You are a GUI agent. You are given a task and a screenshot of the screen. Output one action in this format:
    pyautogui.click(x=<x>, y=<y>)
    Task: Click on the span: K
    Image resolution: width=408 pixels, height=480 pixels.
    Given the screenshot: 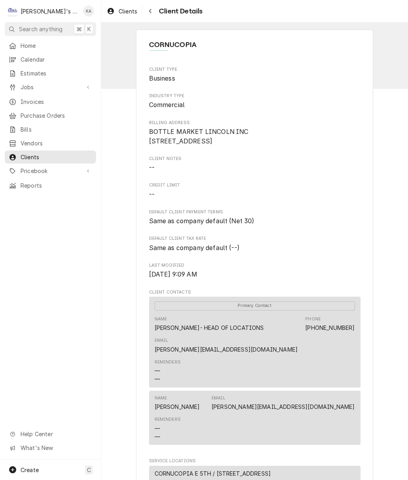 What is the action you would take?
    pyautogui.click(x=89, y=29)
    